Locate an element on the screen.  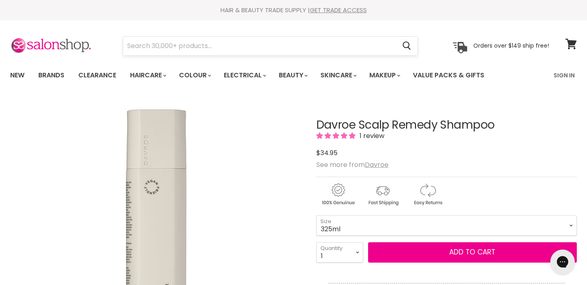
a: Value Packs & Gifts is located at coordinates (448, 75).